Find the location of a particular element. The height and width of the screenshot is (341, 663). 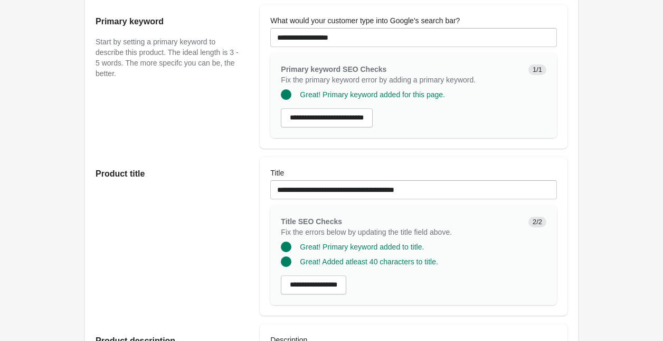

p: Start by setting a primary keyword to describe this product. The ideal length is 3 - 5 words. The... is located at coordinates (167, 58).